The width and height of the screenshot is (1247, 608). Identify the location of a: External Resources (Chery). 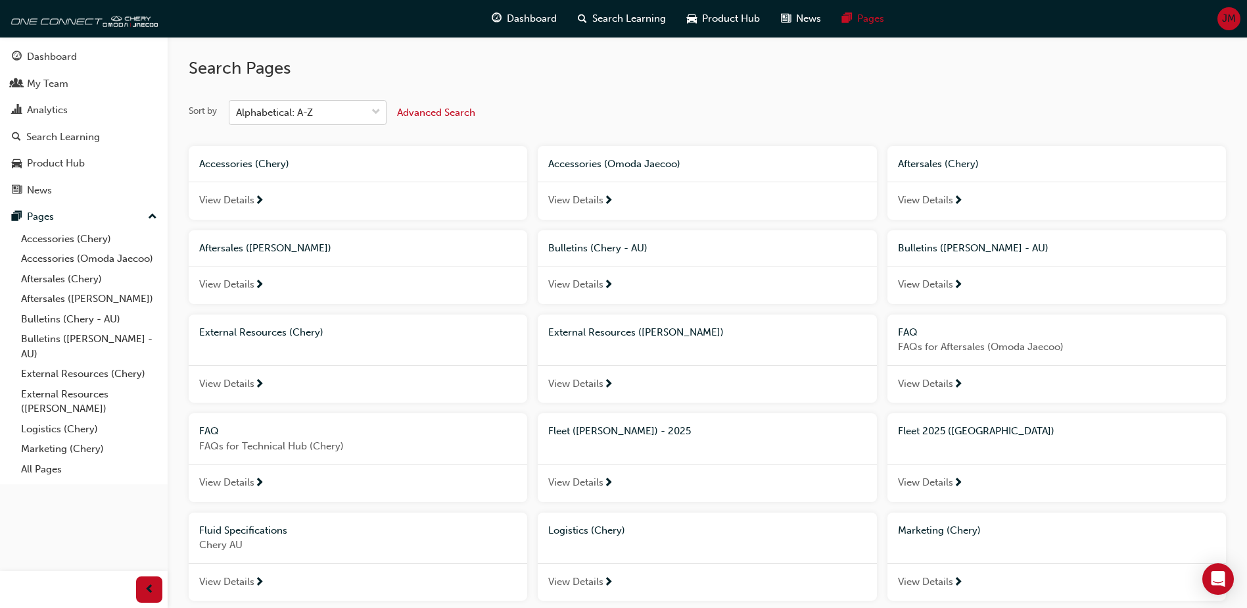
(89, 373).